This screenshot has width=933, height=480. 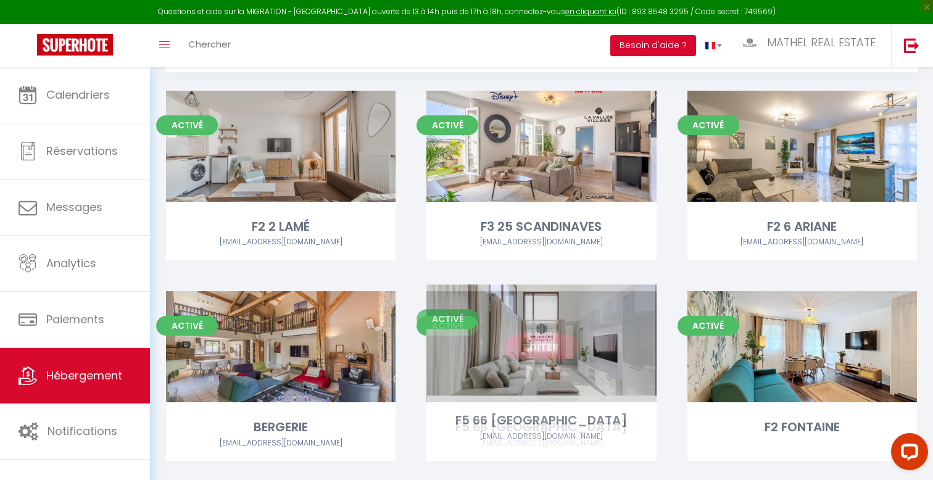 What do you see at coordinates (811, 46) in the screenshot?
I see `a: ... MATHEL REAL ESTATE` at bounding box center [811, 46].